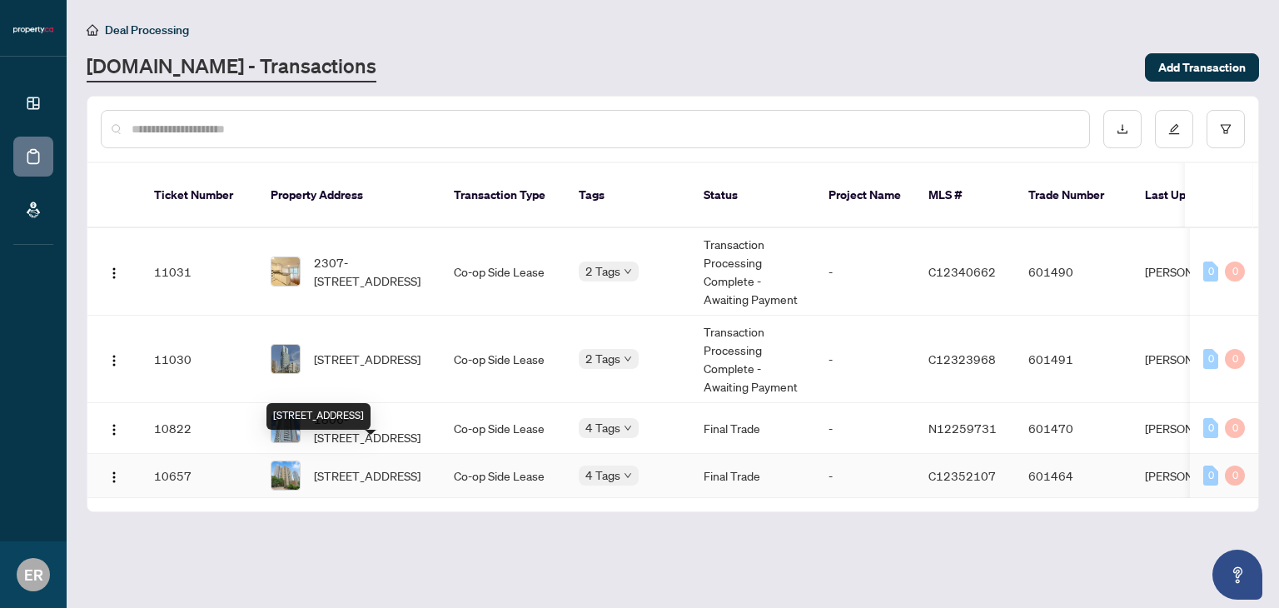  I want to click on td: 601491, so click(1073, 359).